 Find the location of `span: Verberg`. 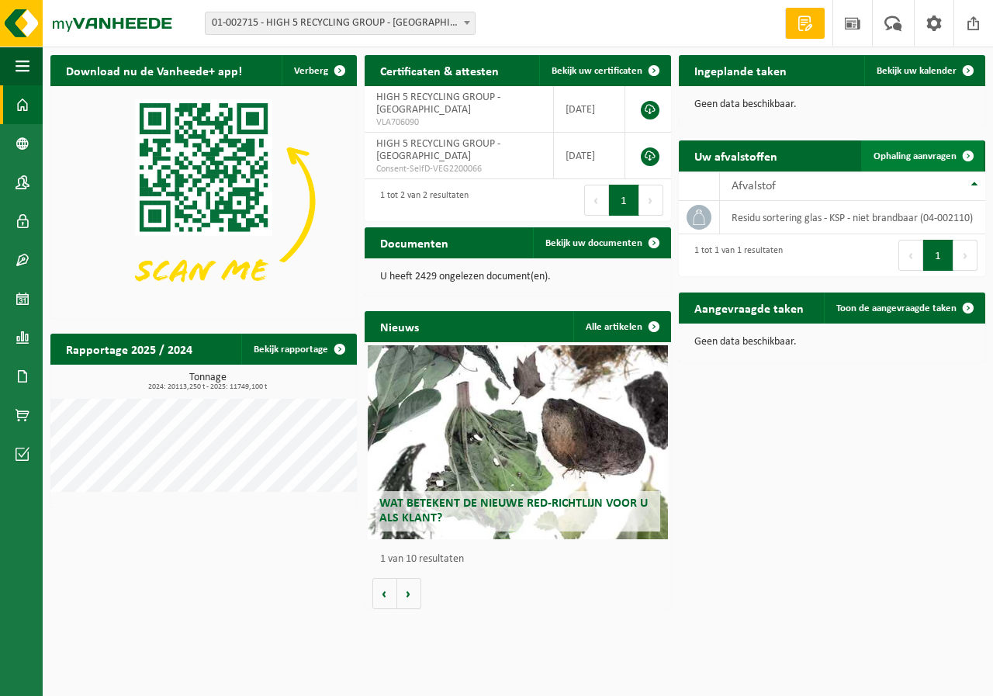

span: Verberg is located at coordinates (311, 71).